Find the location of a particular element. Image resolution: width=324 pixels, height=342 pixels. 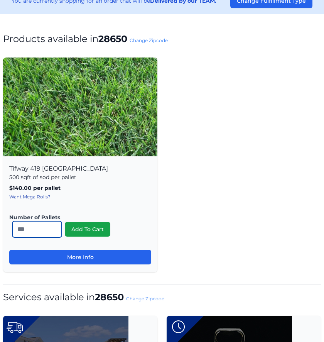

label: Number of Pallets is located at coordinates (77, 217).